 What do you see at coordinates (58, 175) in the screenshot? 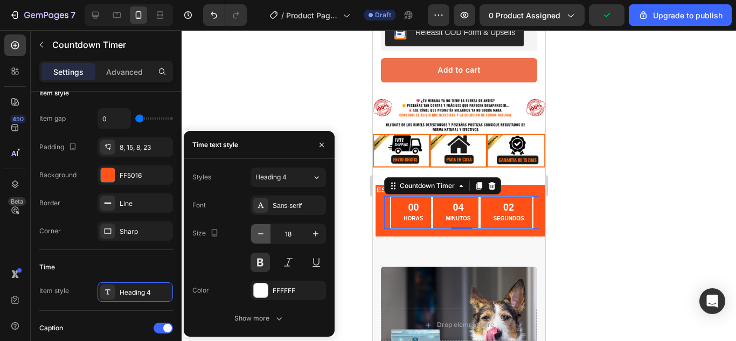
I see `div: Background` at bounding box center [58, 175].